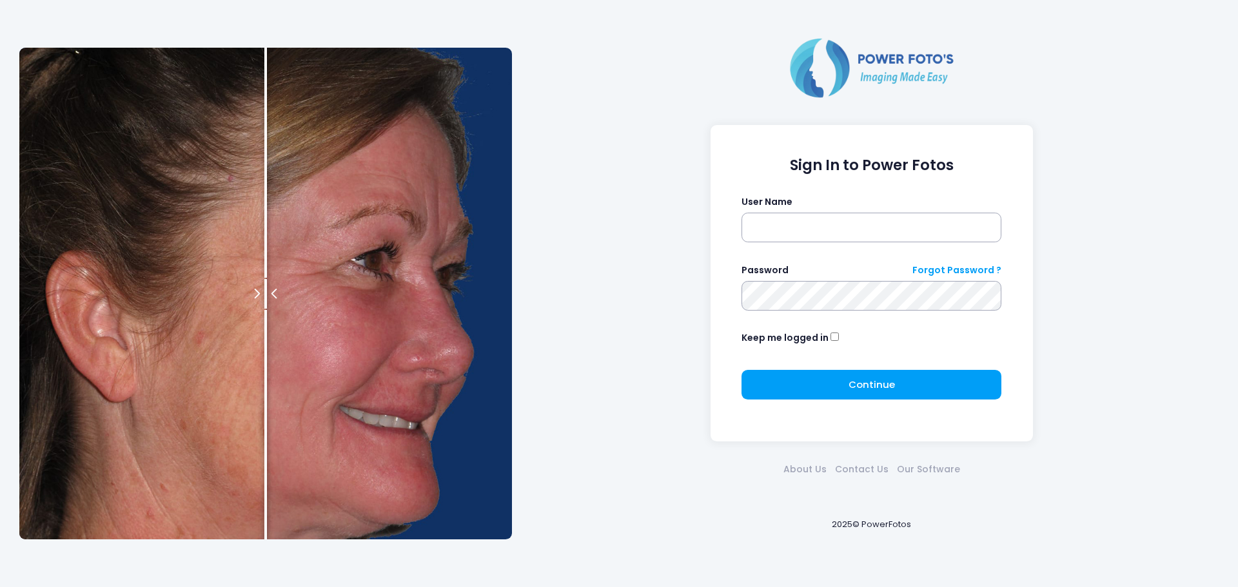 This screenshot has width=1238, height=587. What do you see at coordinates (871, 385) in the screenshot?
I see `button: Continue` at bounding box center [871, 385].